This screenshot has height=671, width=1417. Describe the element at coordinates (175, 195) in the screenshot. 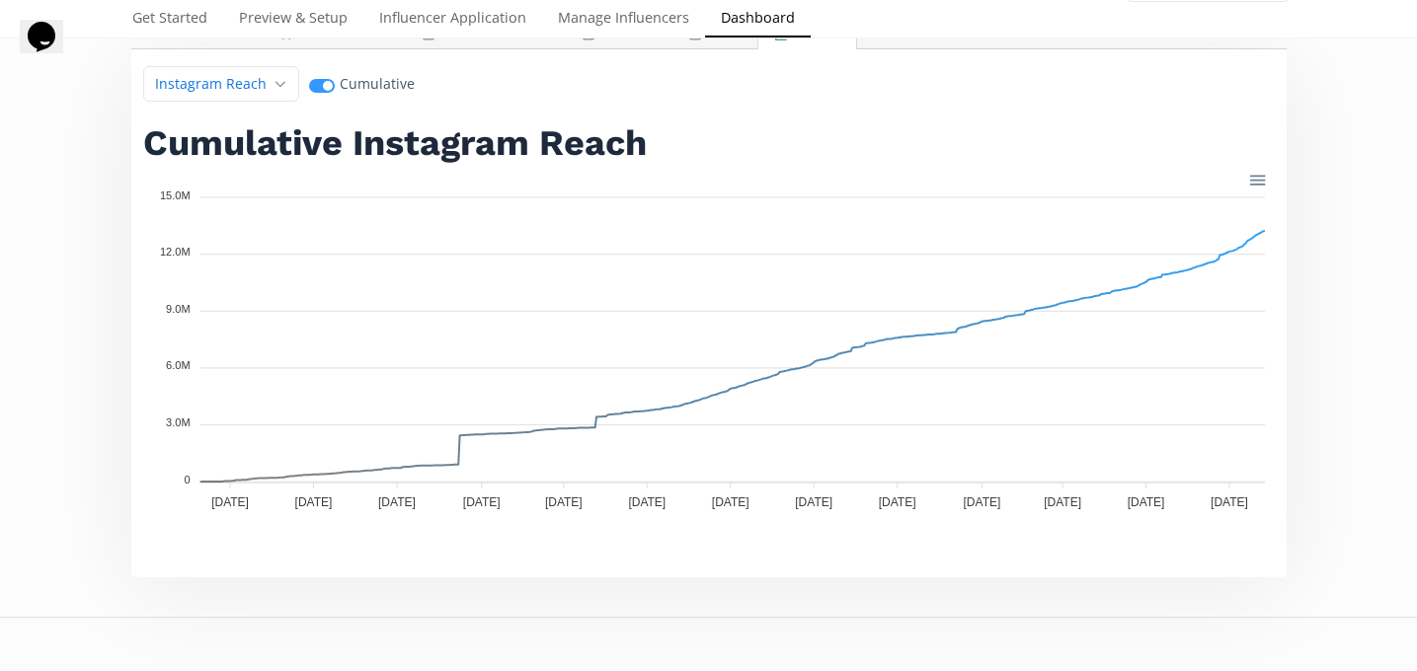

I see `tspan: 15.0M` at that location.